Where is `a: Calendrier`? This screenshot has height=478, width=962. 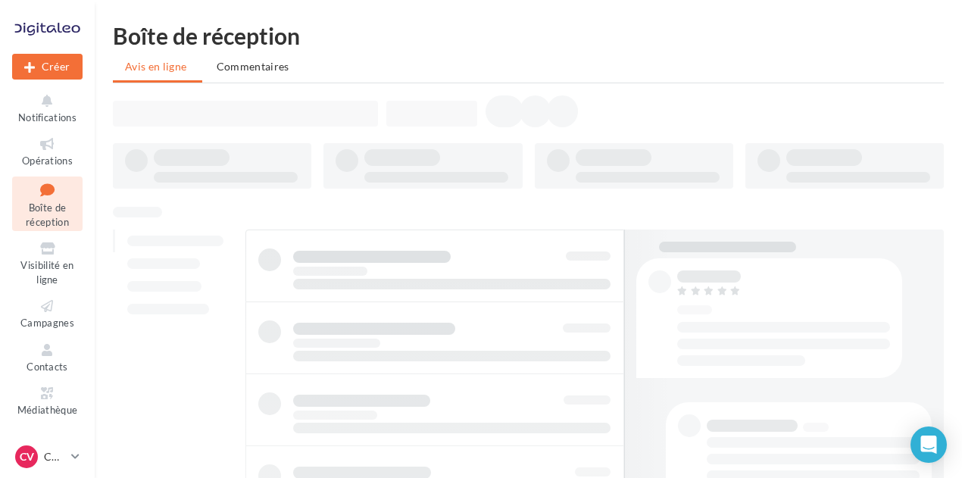
a: Calendrier is located at coordinates (47, 444).